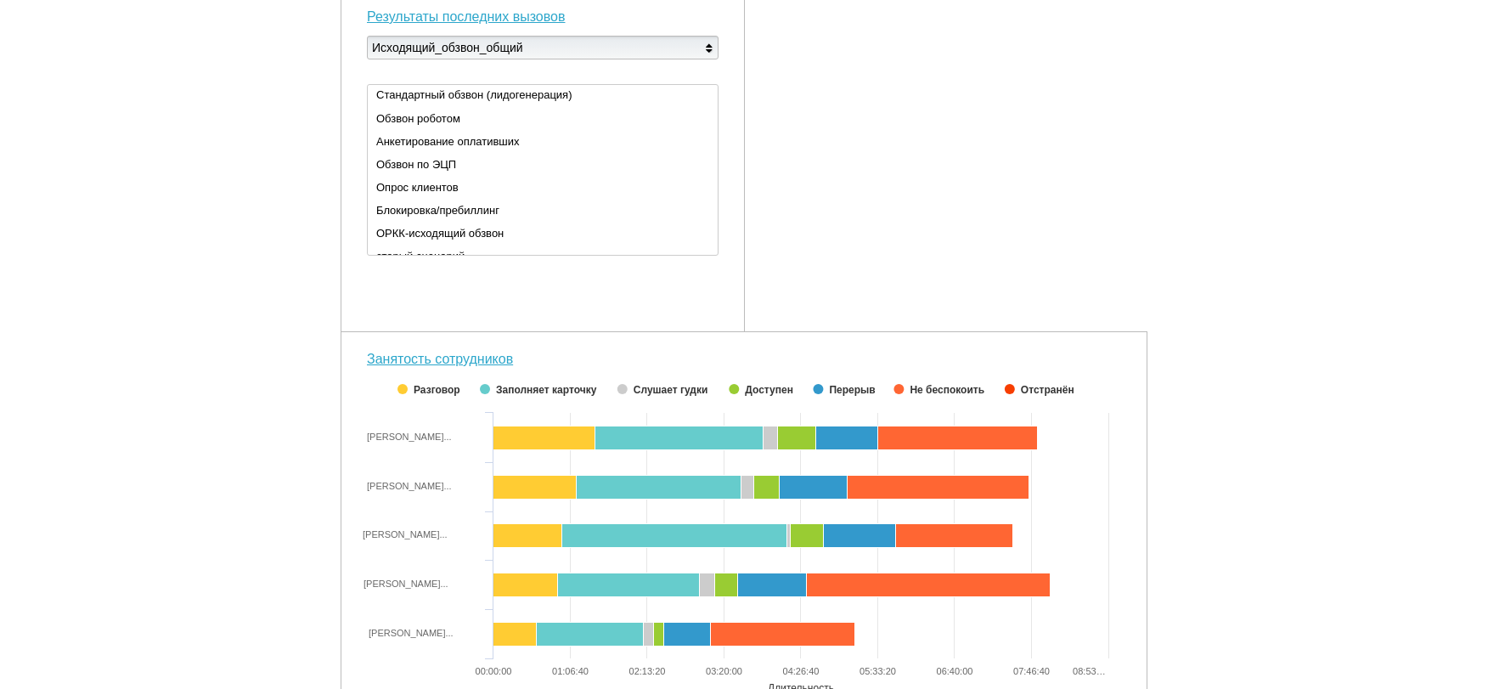  What do you see at coordinates (448, 48) in the screenshot?
I see `div: Исходящий_обзвон_общий` at bounding box center [448, 48].